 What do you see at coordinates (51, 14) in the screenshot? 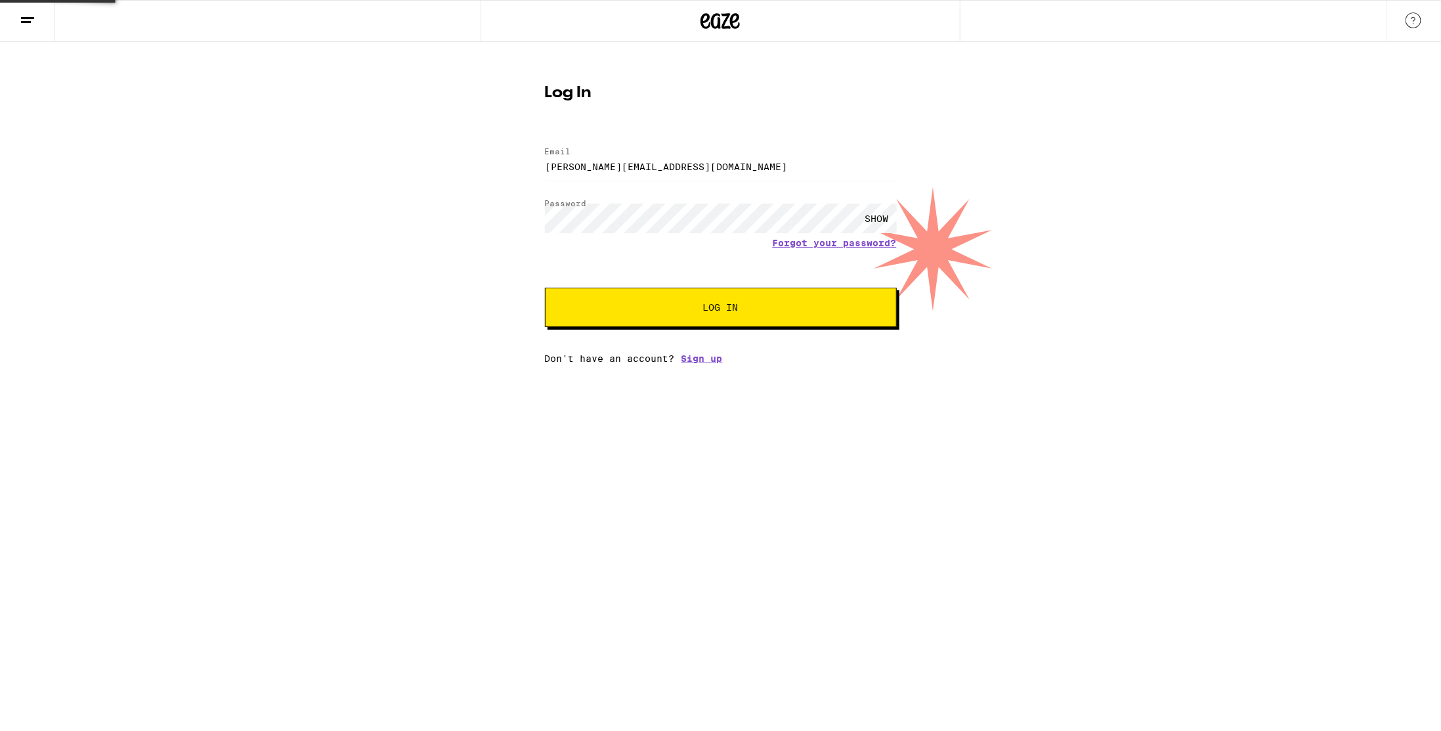
I see `span: Hi. Need any help?` at bounding box center [51, 14].